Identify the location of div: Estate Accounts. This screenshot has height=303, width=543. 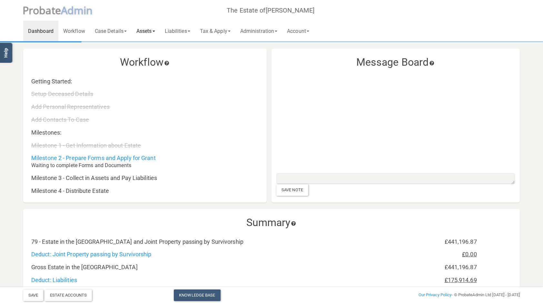
(68, 295).